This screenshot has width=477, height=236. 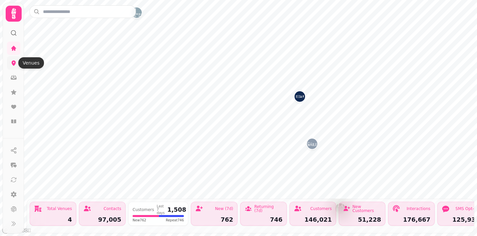 I want to click on div: 51,228, so click(x=362, y=220).